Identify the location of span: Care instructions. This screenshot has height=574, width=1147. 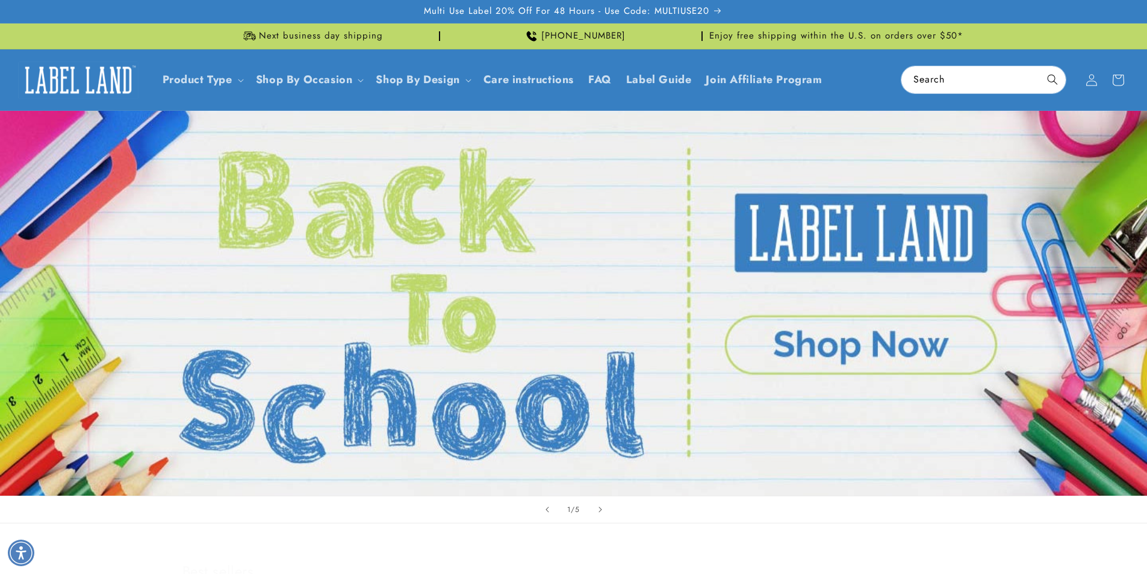
(529, 79).